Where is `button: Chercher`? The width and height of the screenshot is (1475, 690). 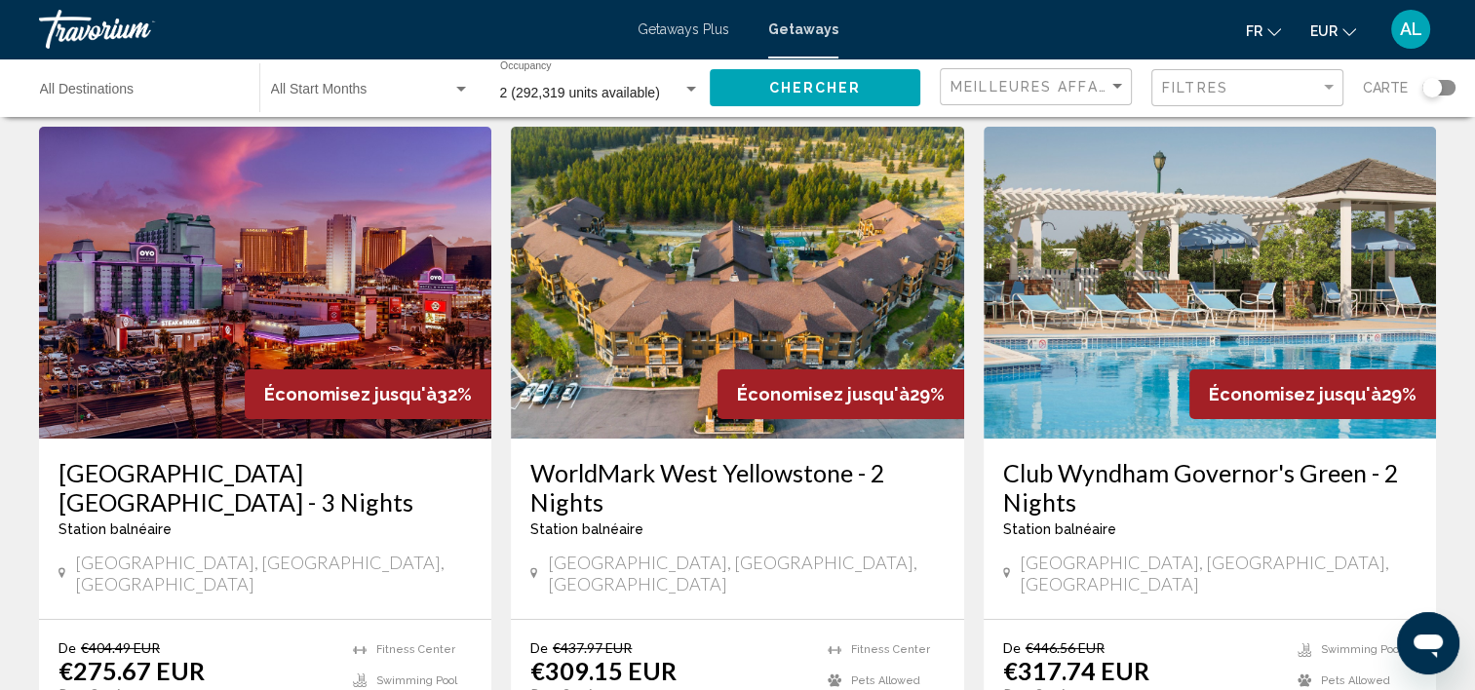 button: Chercher is located at coordinates (815, 87).